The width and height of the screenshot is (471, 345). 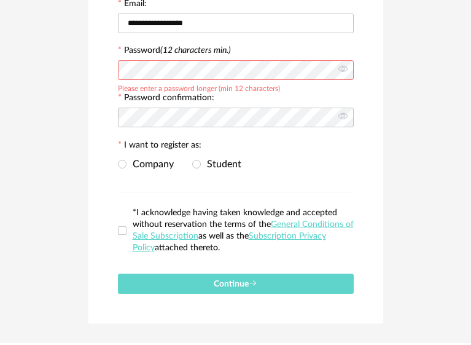 What do you see at coordinates (199, 87) in the screenshot?
I see `div: Please enter a password longer (min 12 characters)` at bounding box center [199, 87].